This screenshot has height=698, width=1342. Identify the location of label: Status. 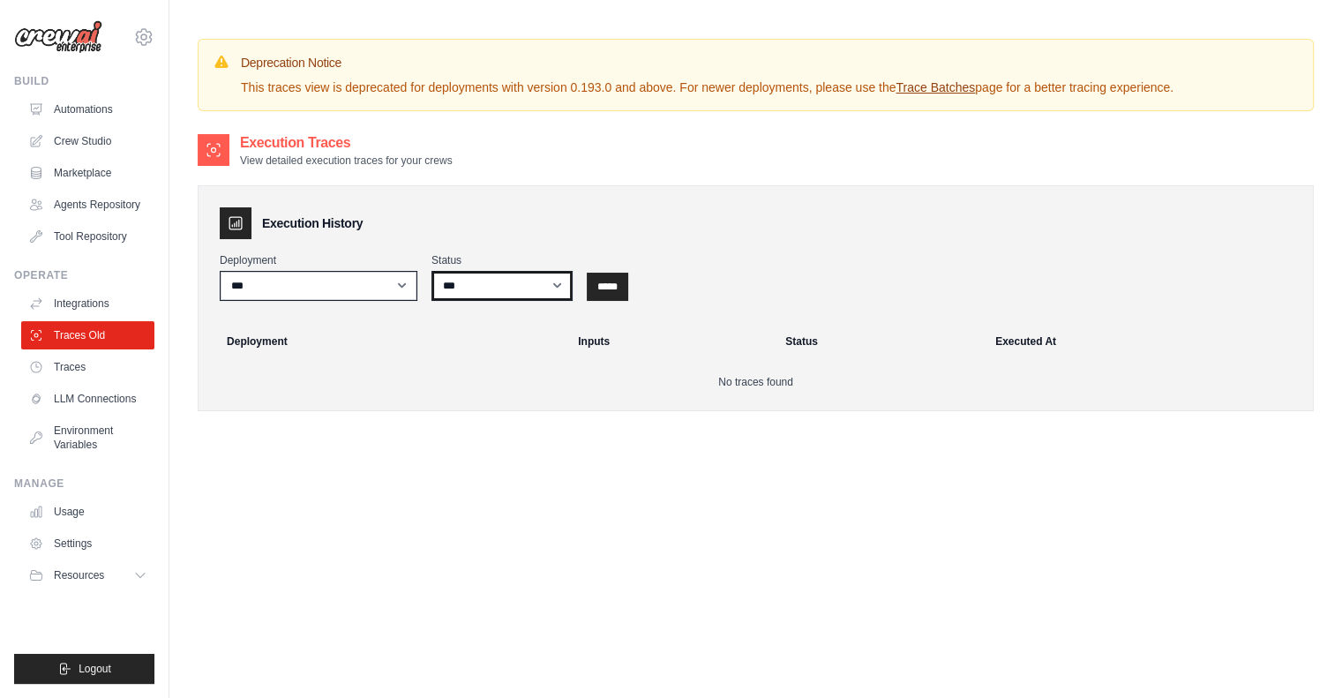
(502, 260).